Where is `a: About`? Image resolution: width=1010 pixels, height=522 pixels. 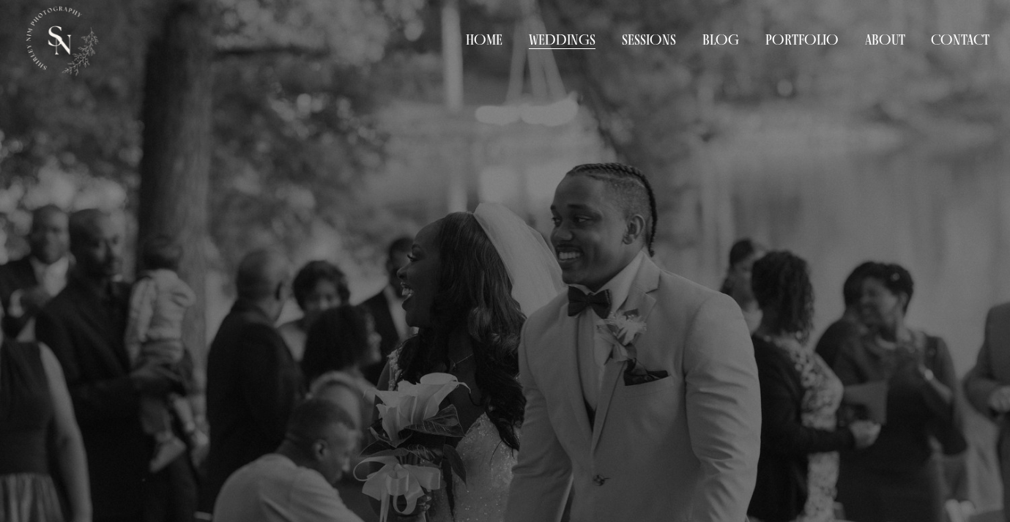
a: About is located at coordinates (885, 40).